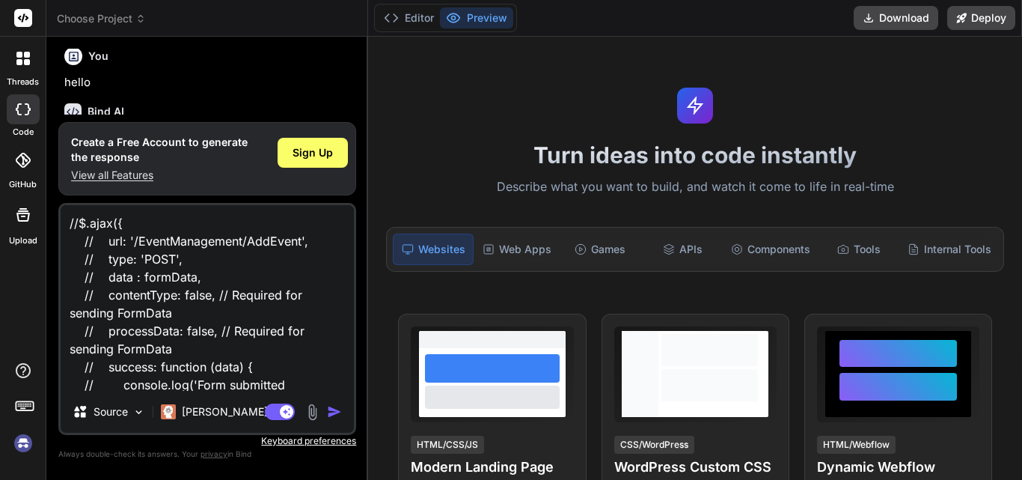 This screenshot has width=1022, height=480. What do you see at coordinates (207, 454) in the screenshot?
I see `p: Always double-check its answers. Your in Bind` at bounding box center [207, 454].